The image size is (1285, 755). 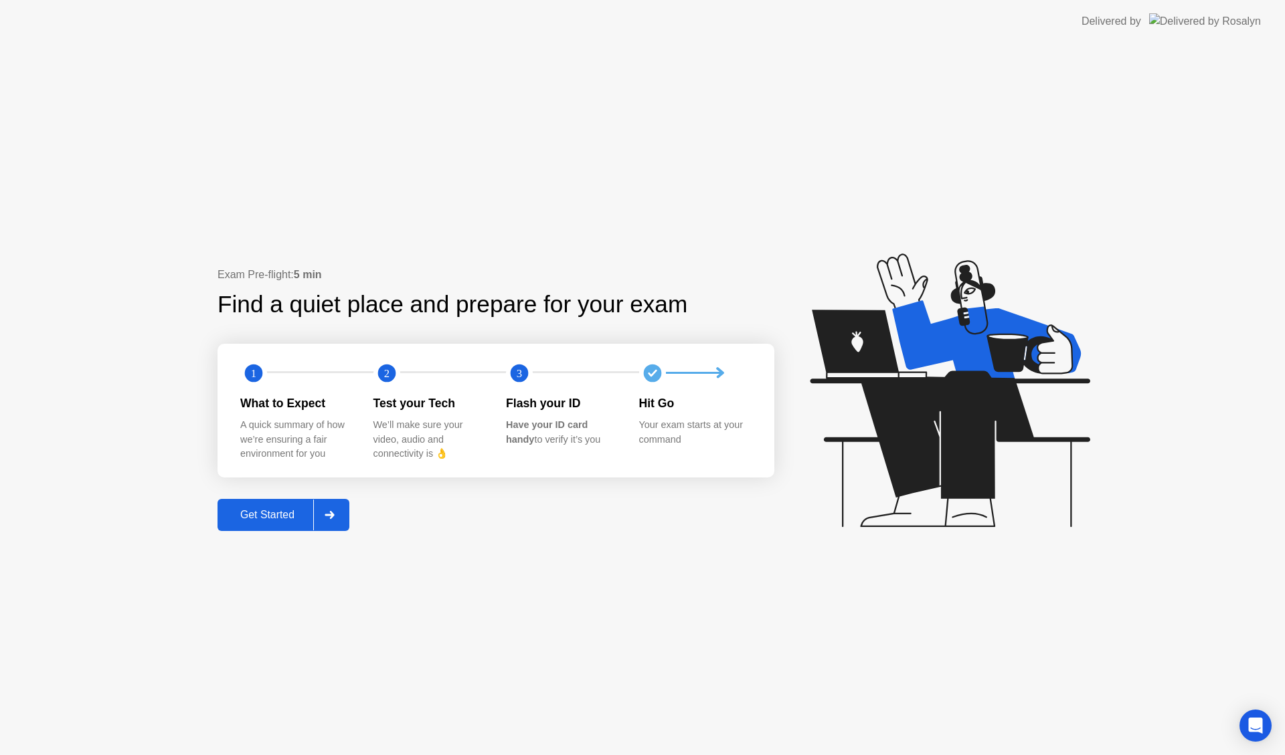 What do you see at coordinates (296, 403) in the screenshot?
I see `div: What to Expect` at bounding box center [296, 403].